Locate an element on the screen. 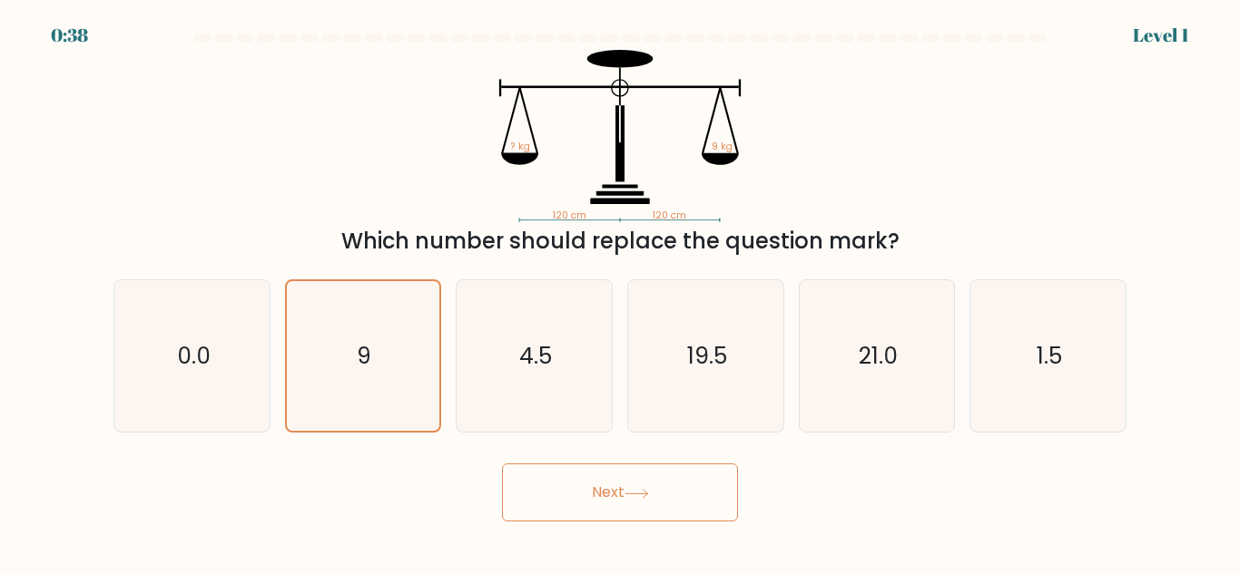 The width and height of the screenshot is (1240, 574). text: 9 is located at coordinates (365, 356).